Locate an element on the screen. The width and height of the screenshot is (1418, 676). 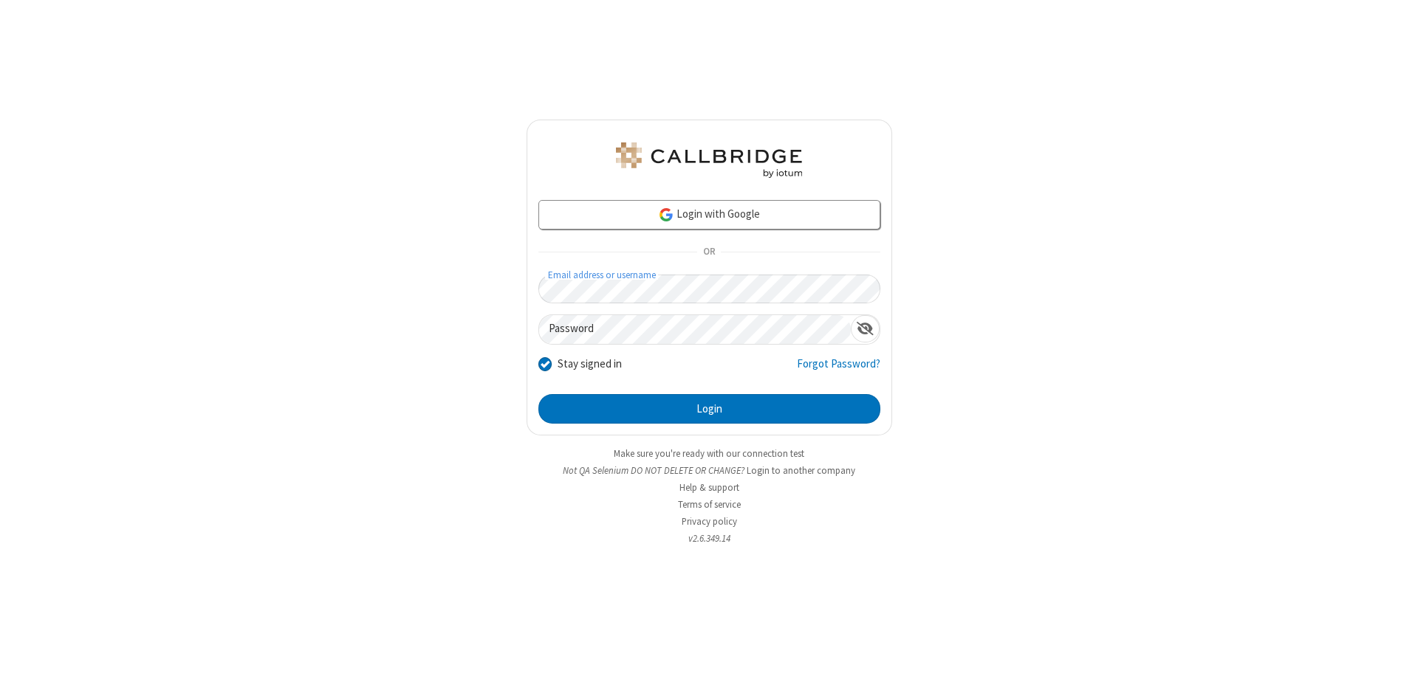
img: google-icon.png is located at coordinates (666, 215).